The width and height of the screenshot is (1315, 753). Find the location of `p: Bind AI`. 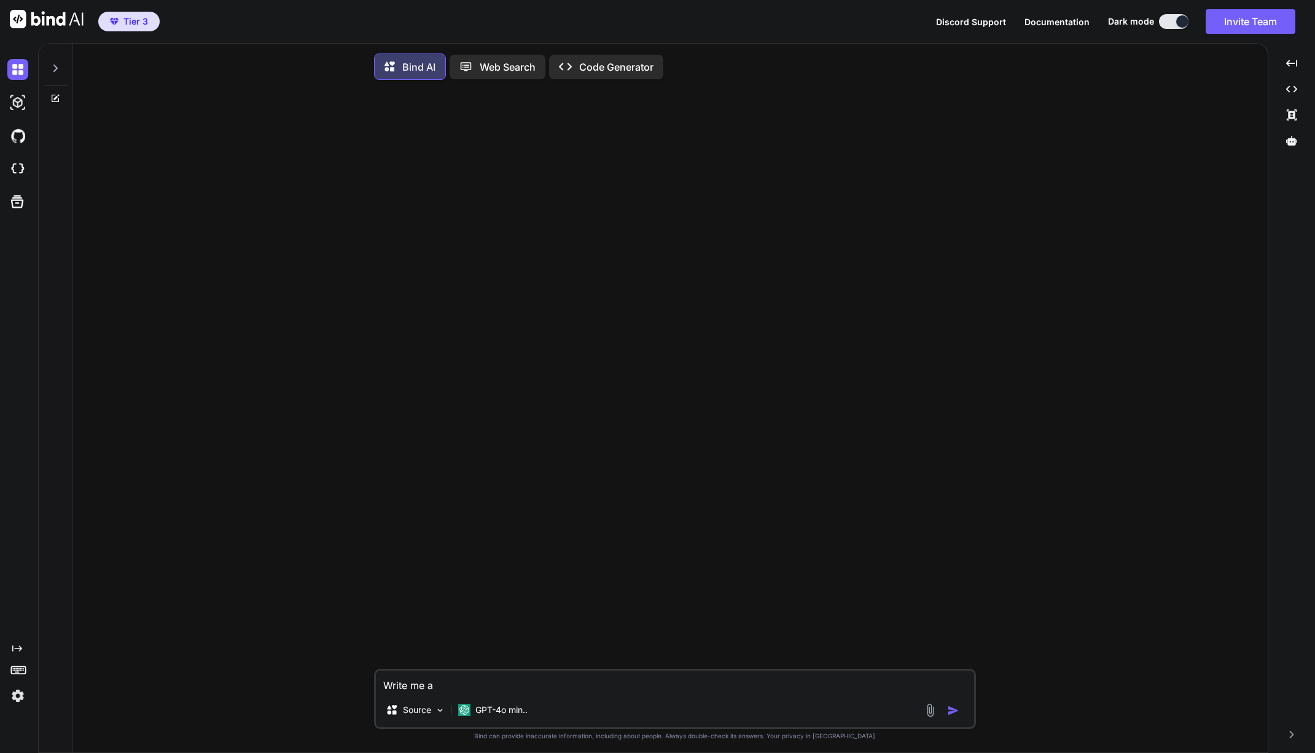

p: Bind AI is located at coordinates (419, 67).